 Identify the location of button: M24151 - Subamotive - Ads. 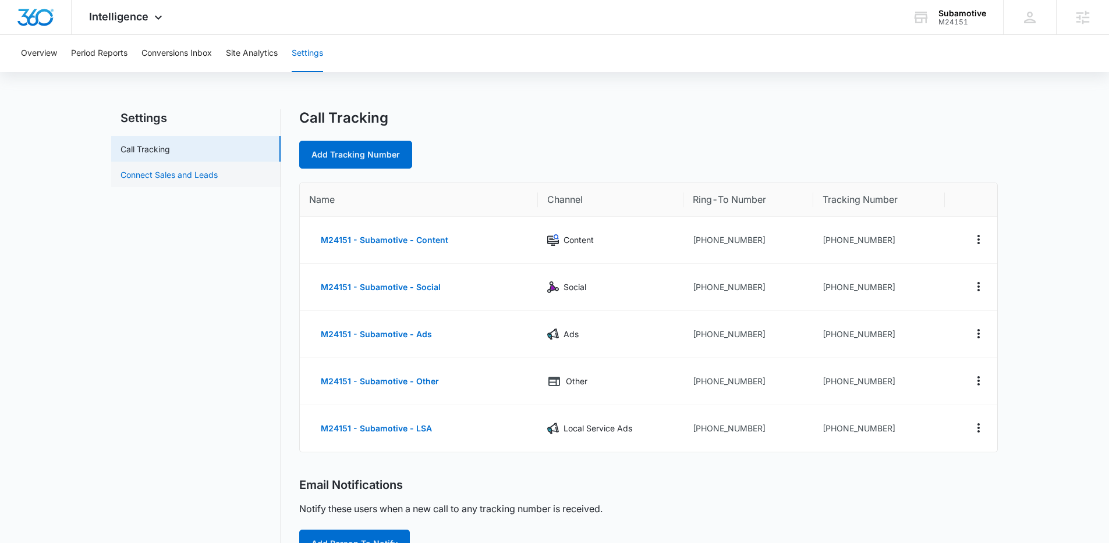
(376, 335).